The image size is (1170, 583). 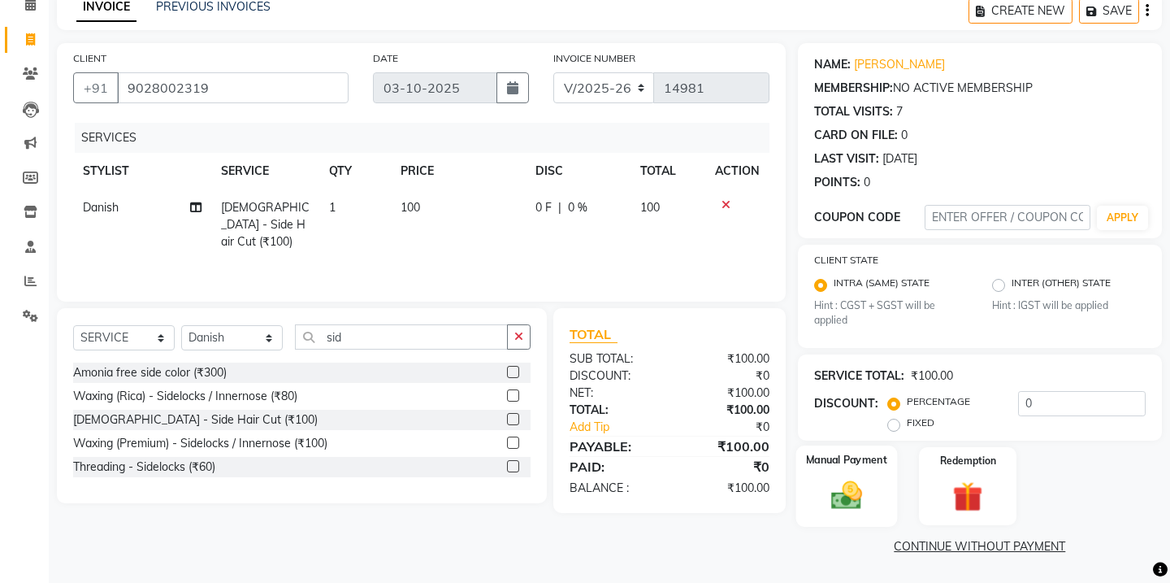 I want to click on div: COUPON CODE, so click(x=869, y=217).